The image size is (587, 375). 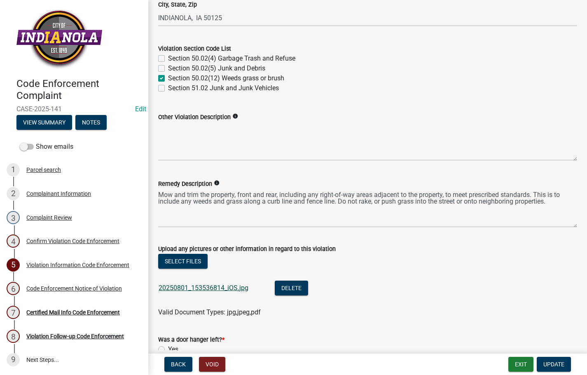 What do you see at coordinates (13, 194) in the screenshot?
I see `div: 2` at bounding box center [13, 194].